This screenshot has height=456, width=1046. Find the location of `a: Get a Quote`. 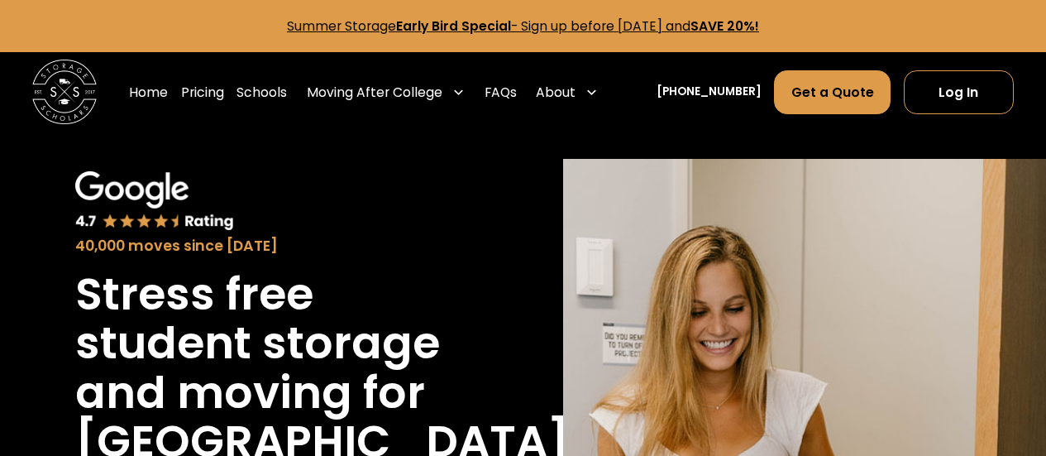

a: Get a Quote is located at coordinates (832, 92).